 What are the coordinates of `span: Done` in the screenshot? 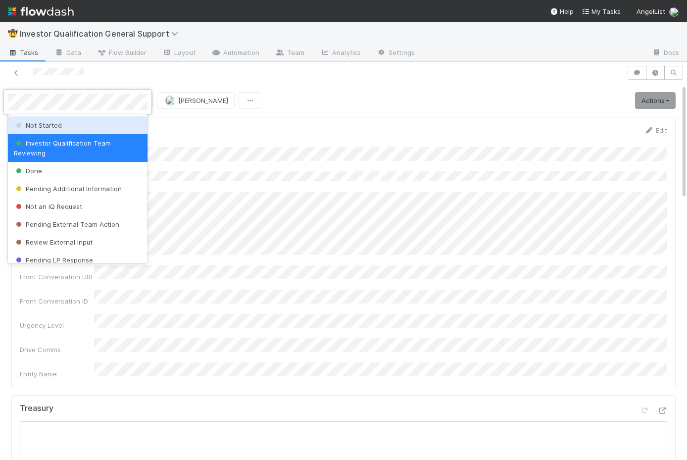 It's located at (28, 171).